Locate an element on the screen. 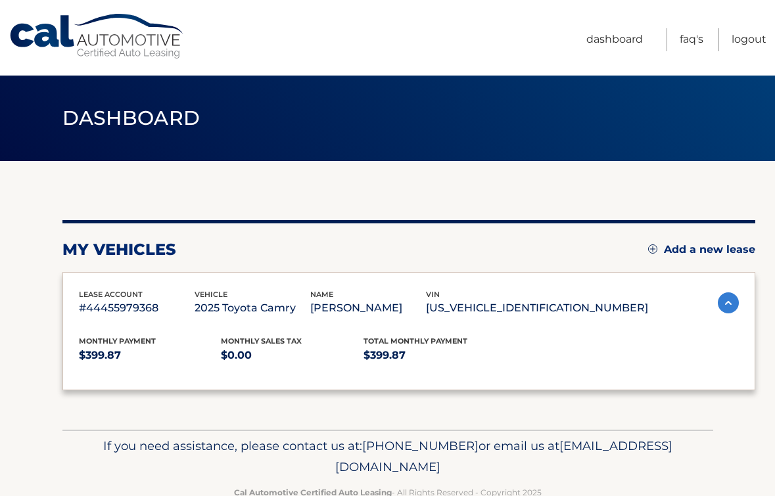 This screenshot has height=496, width=775. span: Dashboard is located at coordinates (132, 118).